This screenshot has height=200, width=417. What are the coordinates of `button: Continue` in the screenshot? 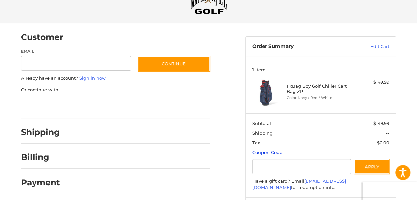 It's located at (174, 64).